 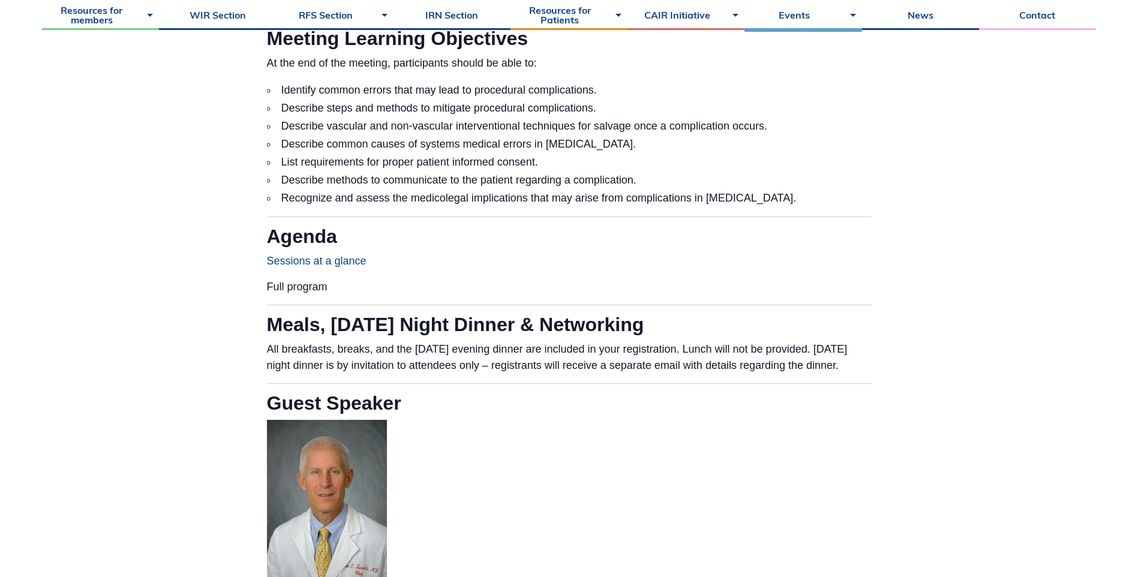 What do you see at coordinates (569, 90) in the screenshot?
I see `li: Identify common errors that may lead to procedural complications.` at bounding box center [569, 90].